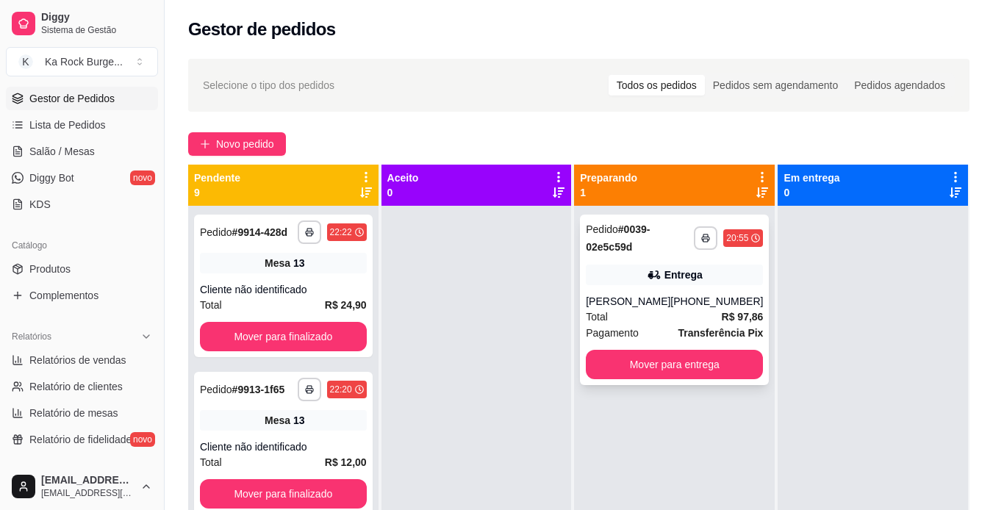 Image resolution: width=993 pixels, height=510 pixels. I want to click on a: DiggySistema de Gestão, so click(82, 24).